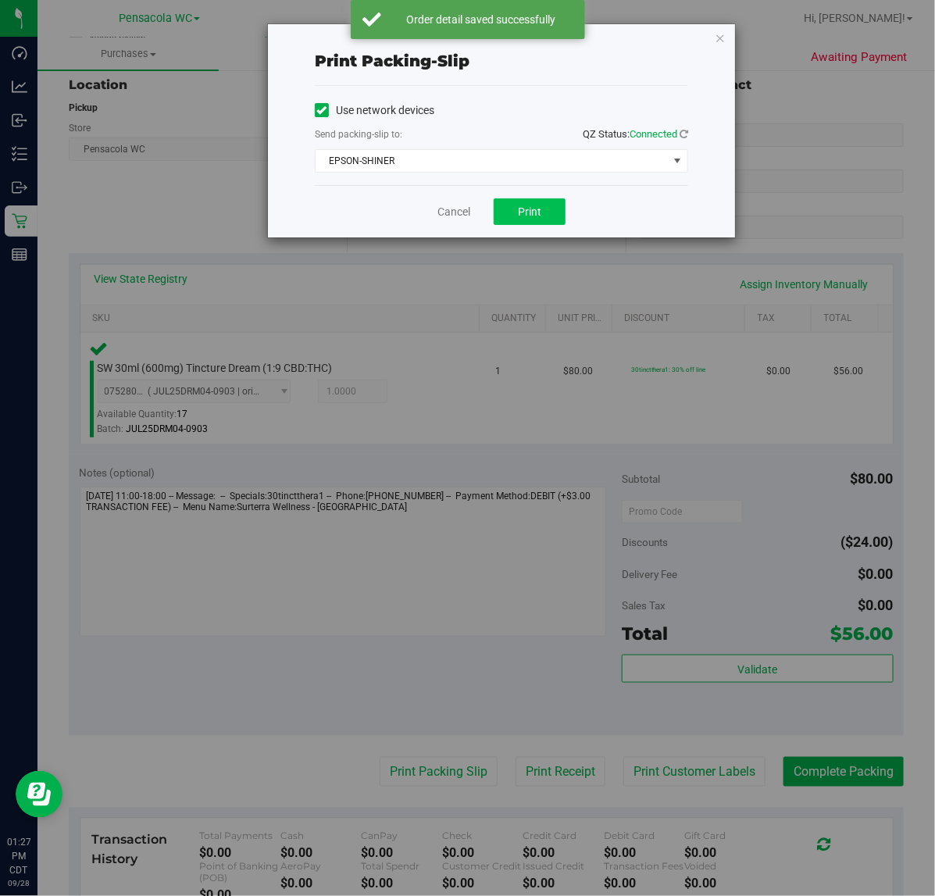  What do you see at coordinates (454, 212) in the screenshot?
I see `a: Cancel` at bounding box center [454, 212].